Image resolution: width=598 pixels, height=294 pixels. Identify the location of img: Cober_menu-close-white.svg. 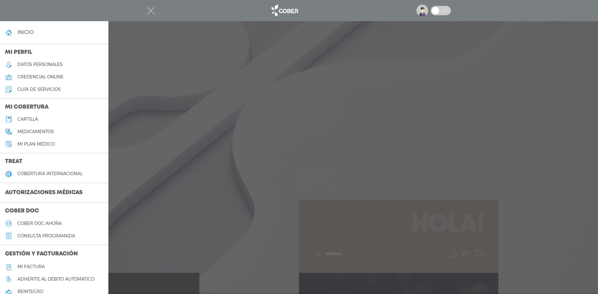
(151, 11).